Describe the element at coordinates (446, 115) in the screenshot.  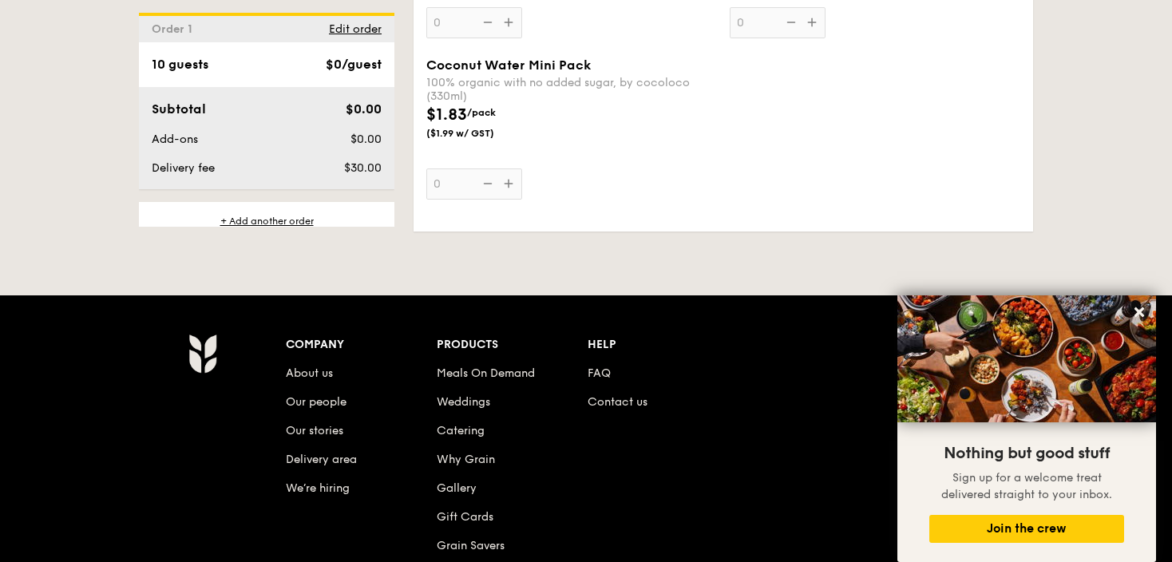
I see `span: $1.83` at that location.